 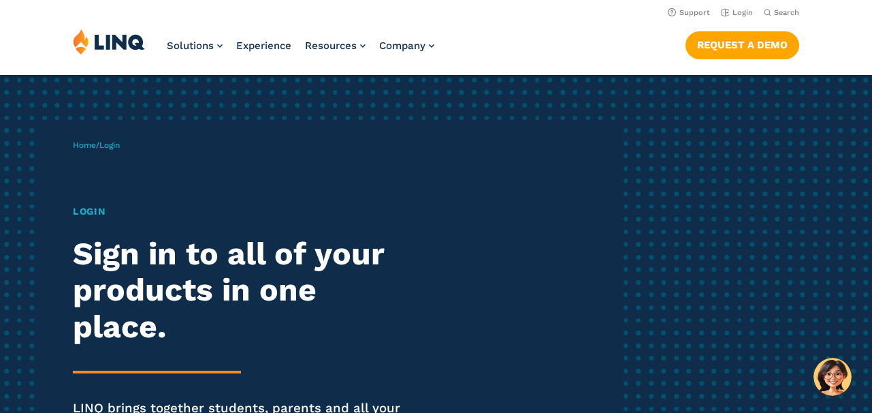 I want to click on h2: Sign in to all of your products in one place., so click(x=241, y=290).